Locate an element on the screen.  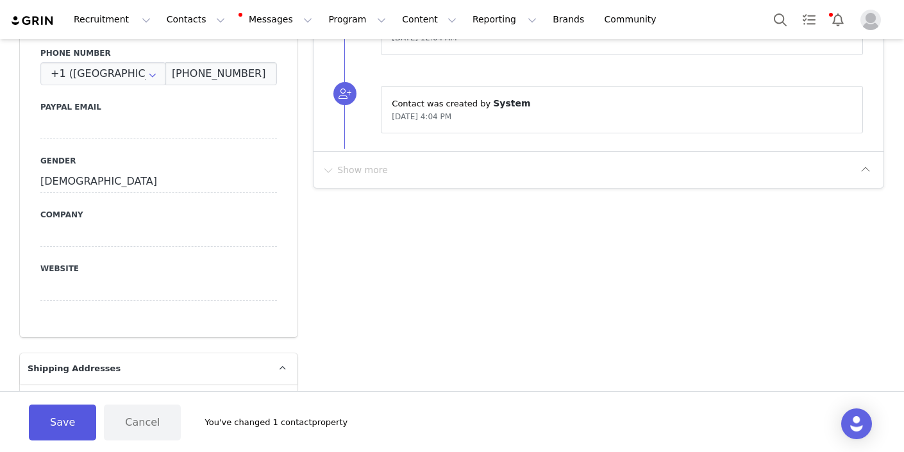
body: Rich Text Area. Press ALT-0 for help. is located at coordinates (268, 17).